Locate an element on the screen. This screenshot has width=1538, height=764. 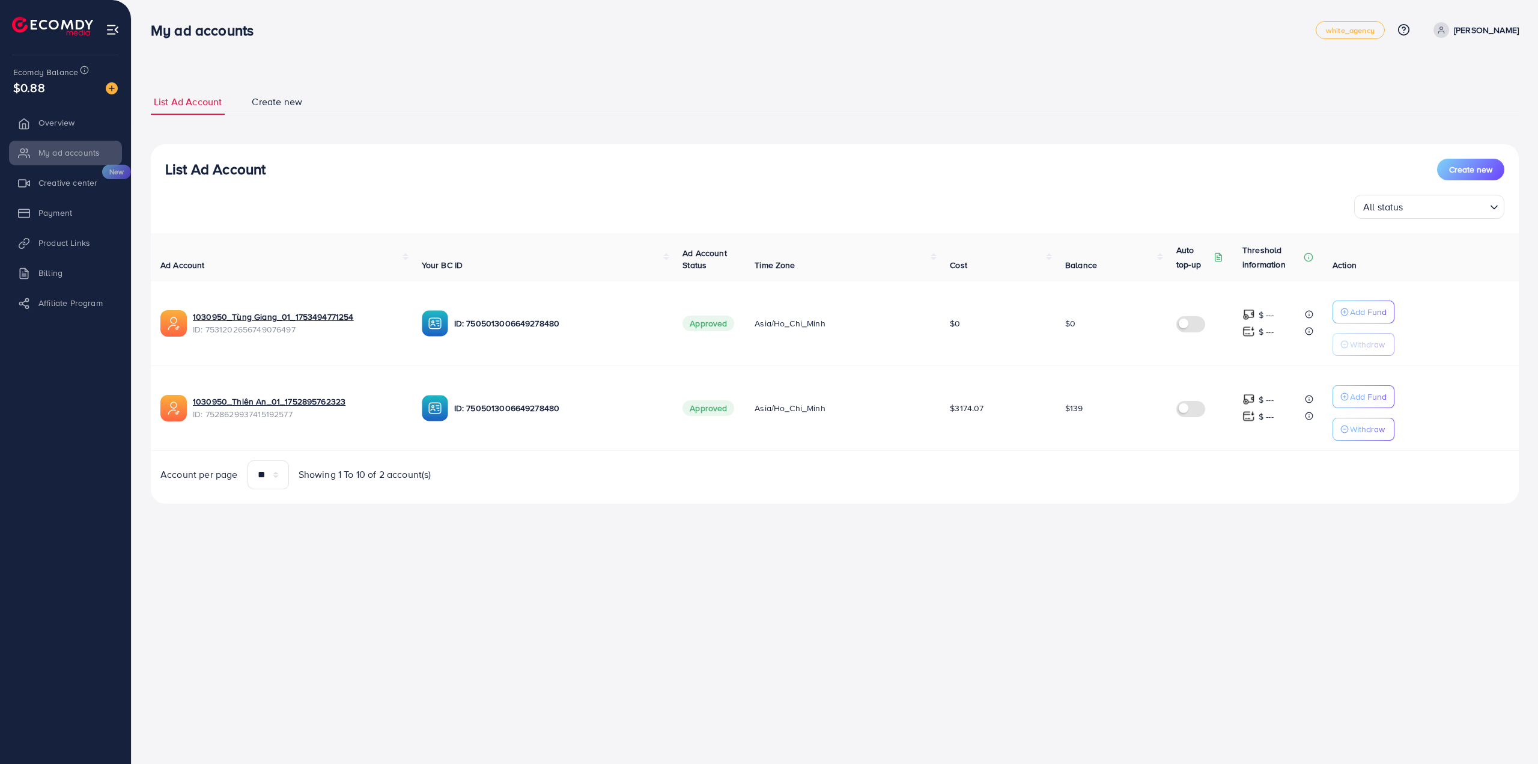
img: image is located at coordinates (112, 88).